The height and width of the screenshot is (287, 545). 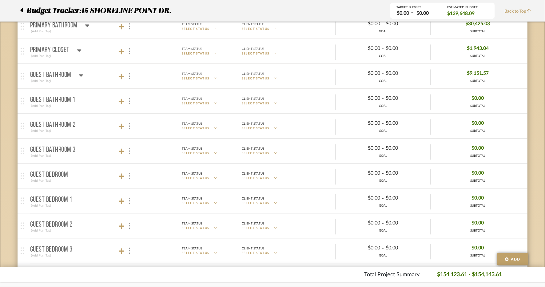 I want to click on mat-expansion-panel-header: Guest Bedroom 3(Add Plan Tag)Team StatusSELECT STATUSClient StatusSELECT STATUS$0.00-$0.00GOAL$0...., so click(x=272, y=251).